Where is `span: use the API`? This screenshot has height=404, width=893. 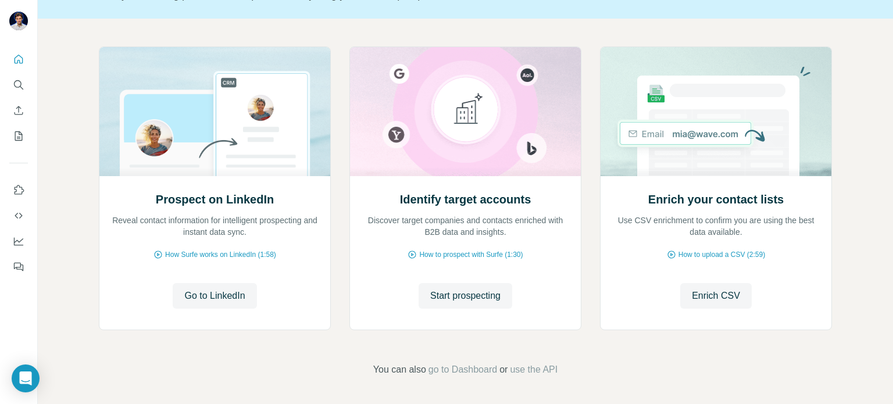
span: use the API is located at coordinates (534, 370).